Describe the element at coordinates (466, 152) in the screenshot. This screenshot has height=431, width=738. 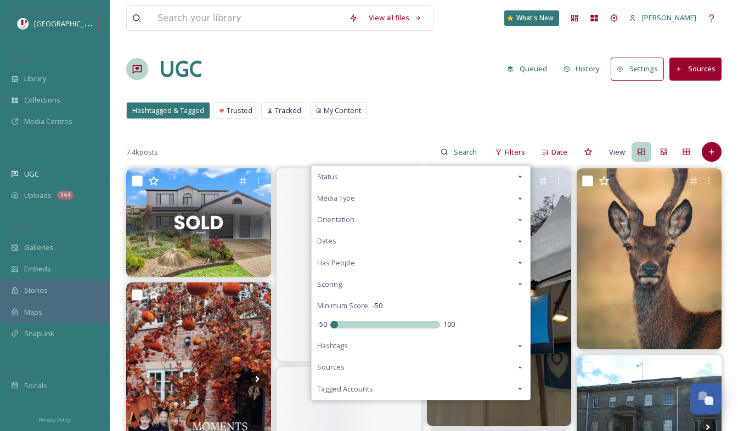
I see `input: Search` at that location.